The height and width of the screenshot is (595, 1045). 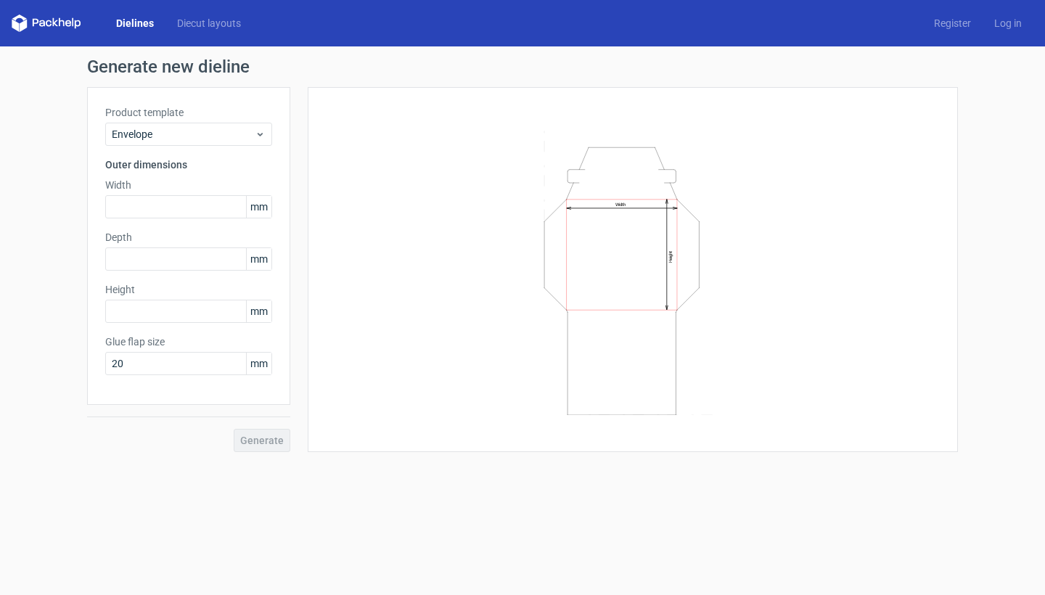 I want to click on text: Height, so click(x=670, y=256).